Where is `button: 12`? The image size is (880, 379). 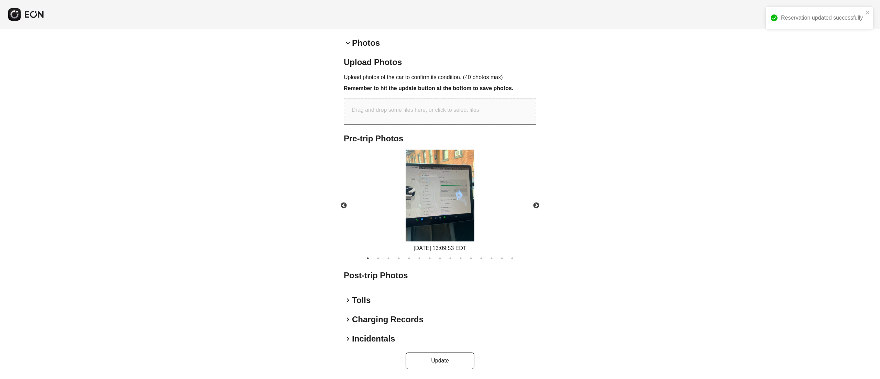
button: 12 is located at coordinates (481, 258).